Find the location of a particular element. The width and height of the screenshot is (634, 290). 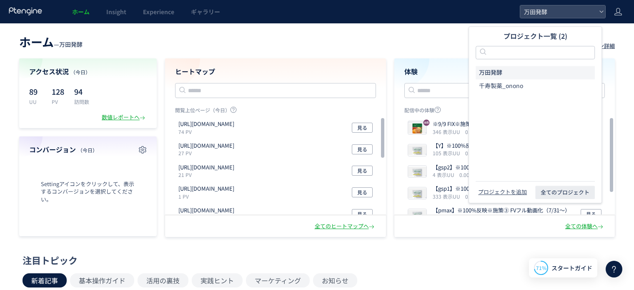

p: https://mandahakko.com/contents/trial500_careplus_no_fb_at.html is located at coordinates (206, 145).